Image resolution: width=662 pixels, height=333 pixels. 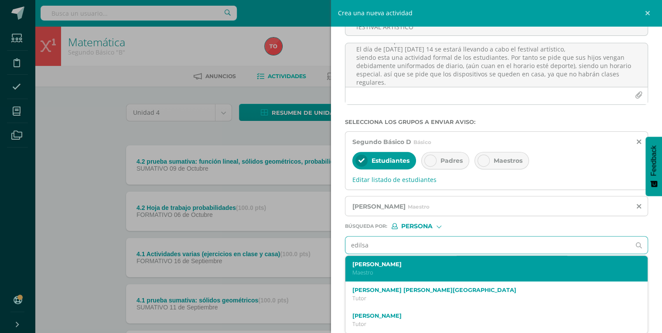 I want to click on span: Feedback, so click(x=653, y=160).